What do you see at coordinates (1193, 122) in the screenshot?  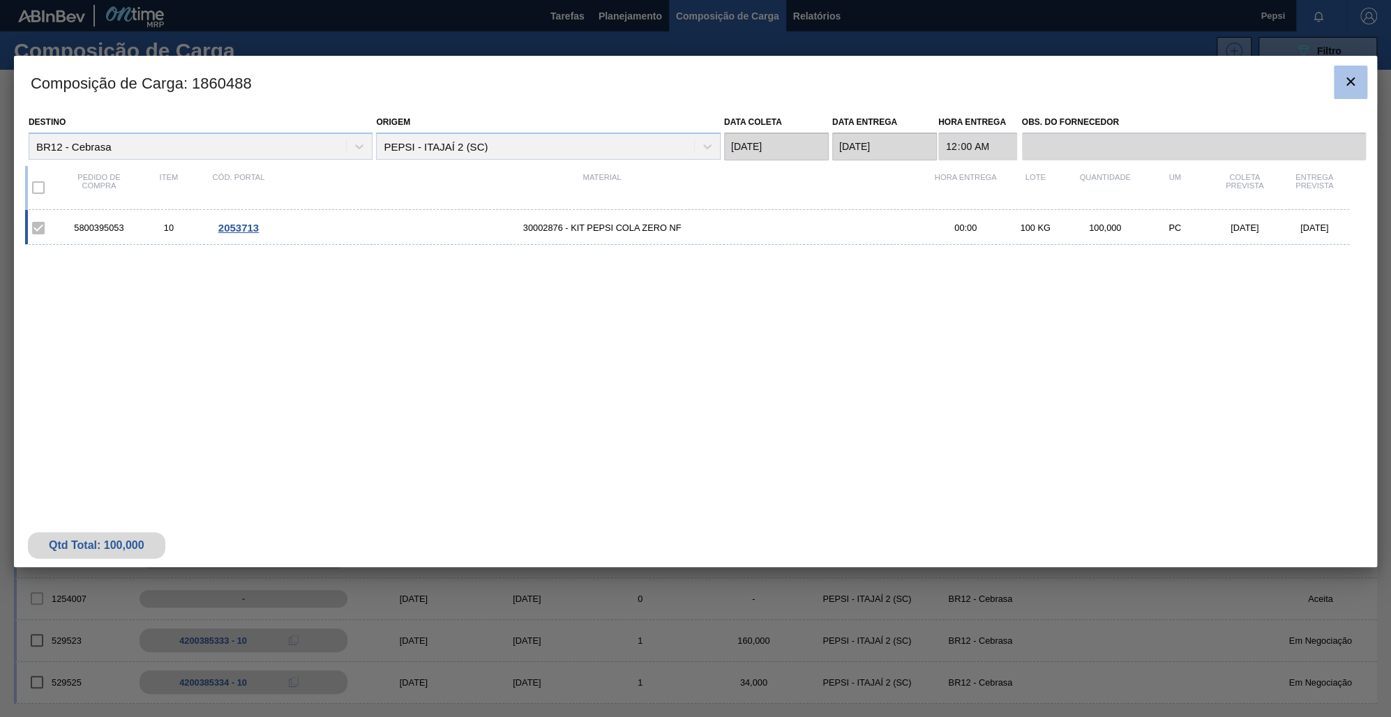 I see `label: Obs. do Fornecedor` at bounding box center [1193, 122].